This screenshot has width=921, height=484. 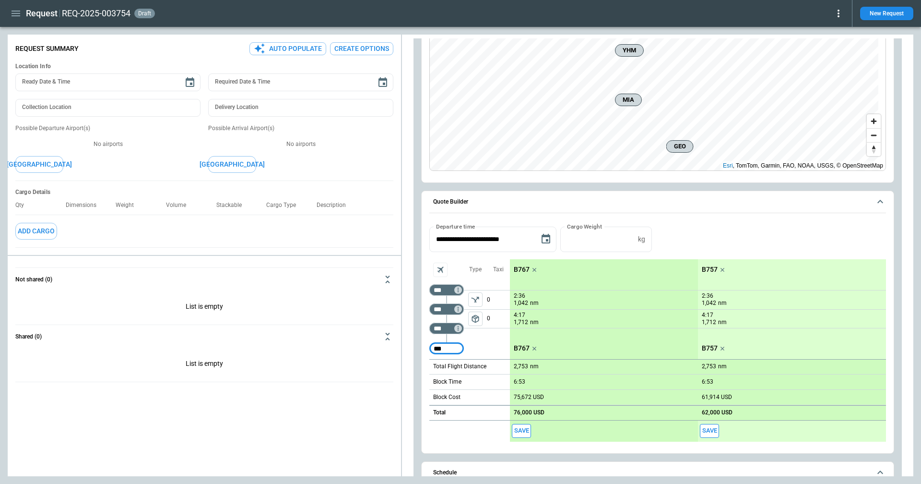 What do you see at coordinates (204, 66) in the screenshot?
I see `h6: Location Info` at bounding box center [204, 66].